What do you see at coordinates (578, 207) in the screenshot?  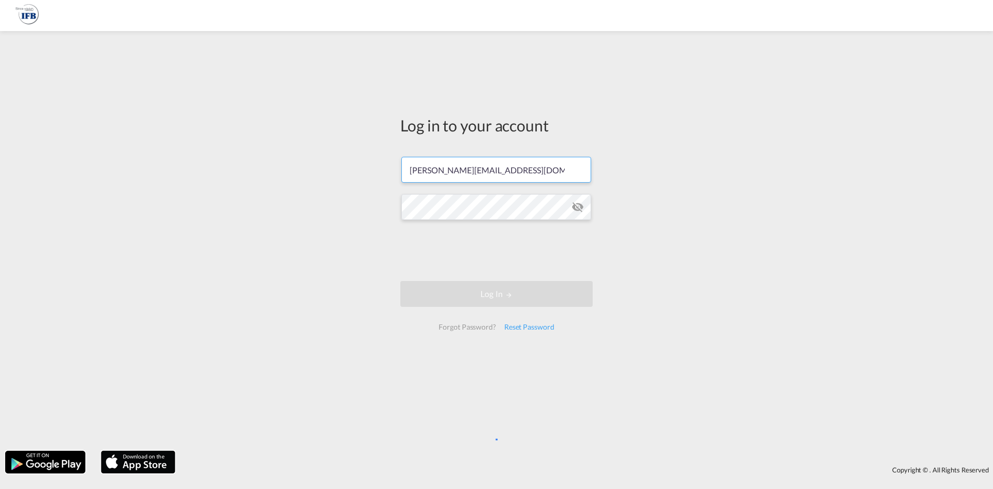 I see `md-icon: icon-eye-off` at bounding box center [578, 207].